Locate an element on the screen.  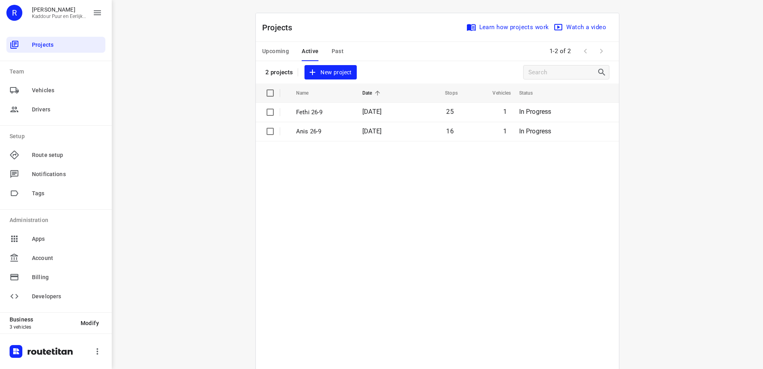
p: Setup is located at coordinates (57, 136).